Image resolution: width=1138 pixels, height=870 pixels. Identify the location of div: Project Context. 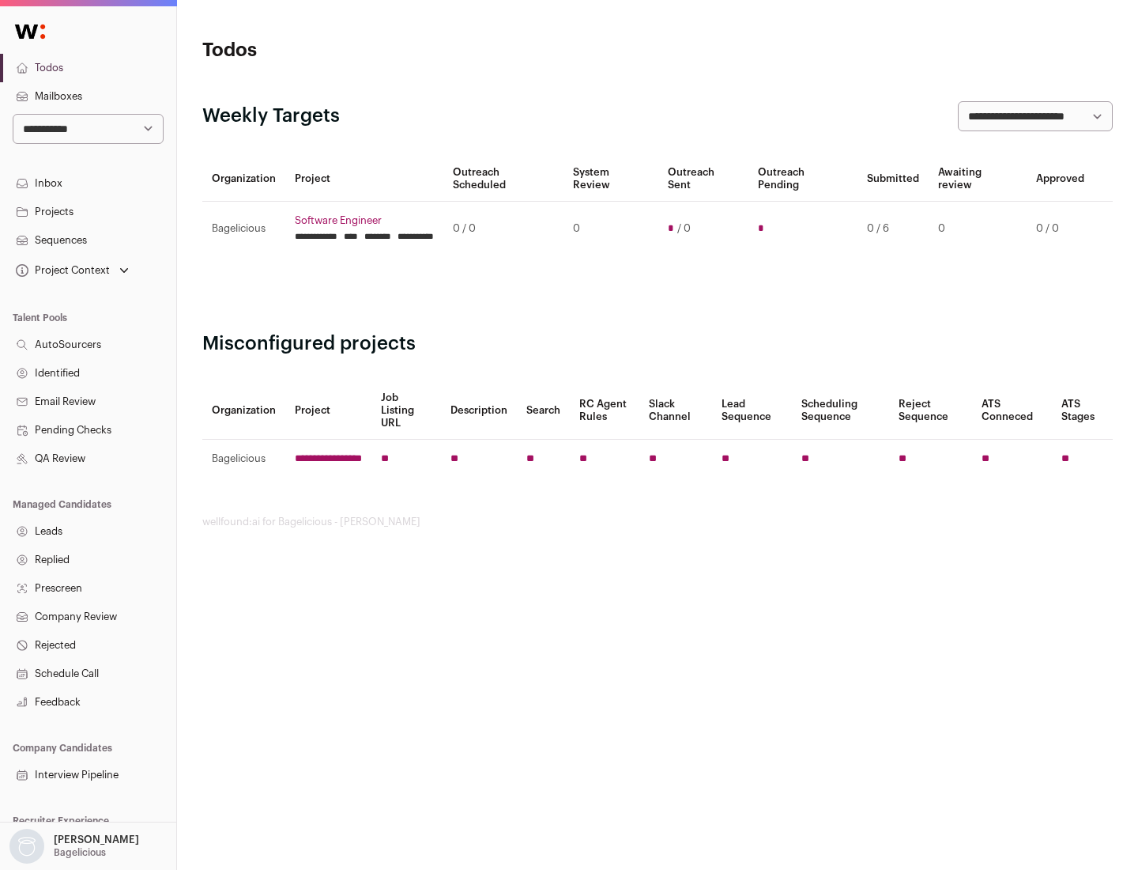
(61, 270).